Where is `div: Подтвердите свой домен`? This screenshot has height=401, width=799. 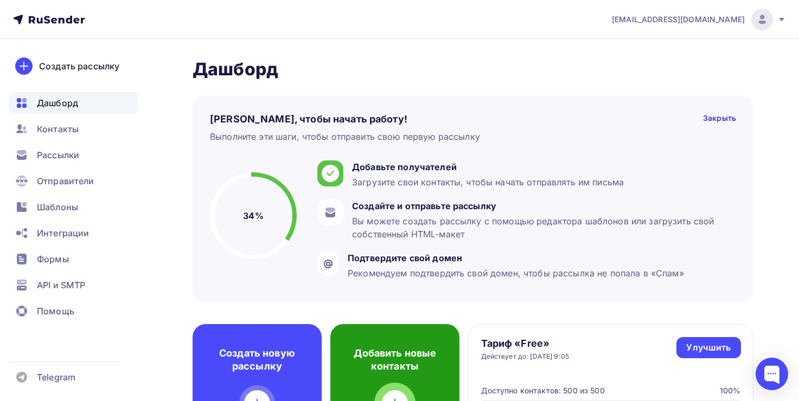 div: Подтвердите свой домен is located at coordinates (516, 258).